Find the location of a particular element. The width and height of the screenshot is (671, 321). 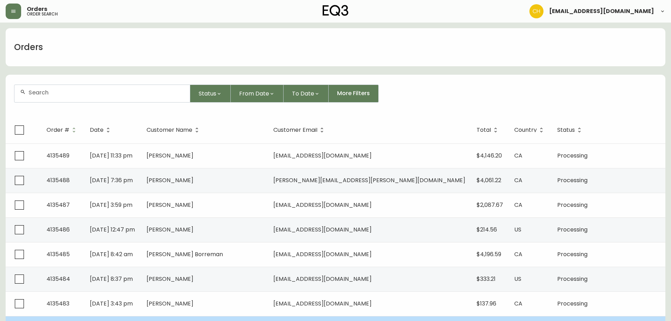

span: 4135485 is located at coordinates (58, 254).